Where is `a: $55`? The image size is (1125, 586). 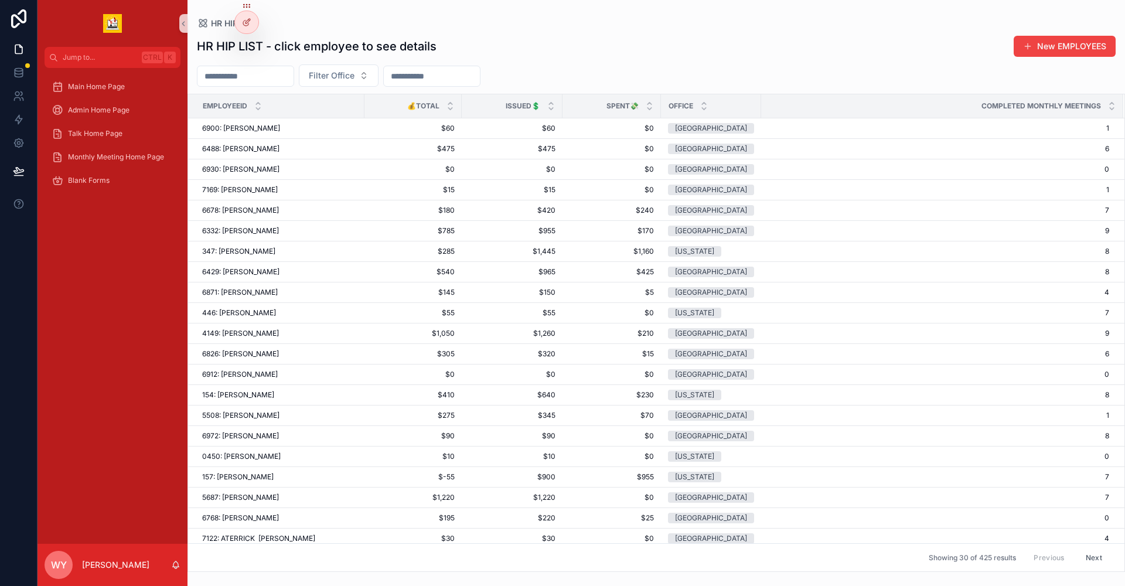 a: $55 is located at coordinates (512, 313).